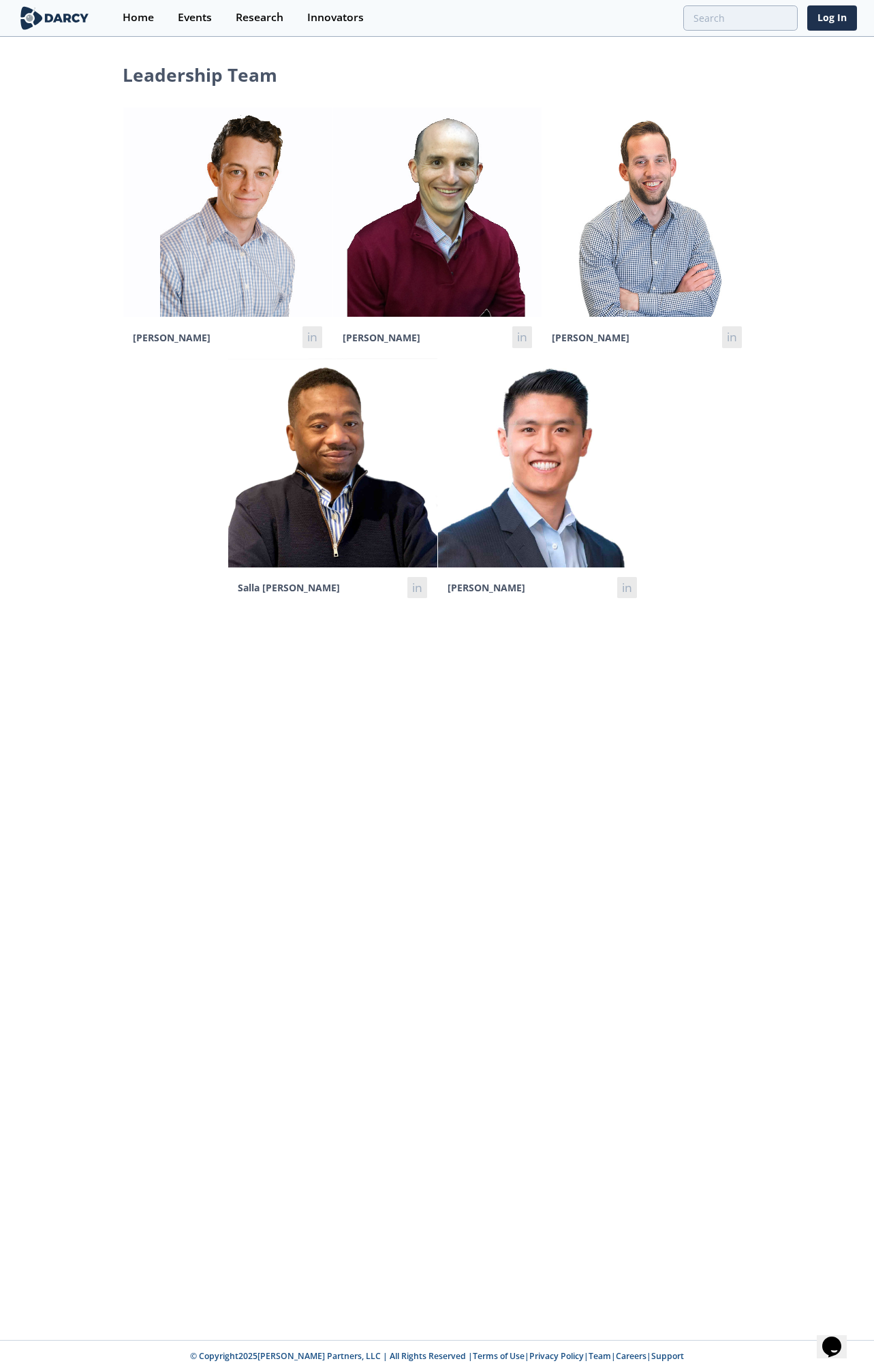 This screenshot has width=874, height=1372. I want to click on input: Advanced Search, so click(741, 18).